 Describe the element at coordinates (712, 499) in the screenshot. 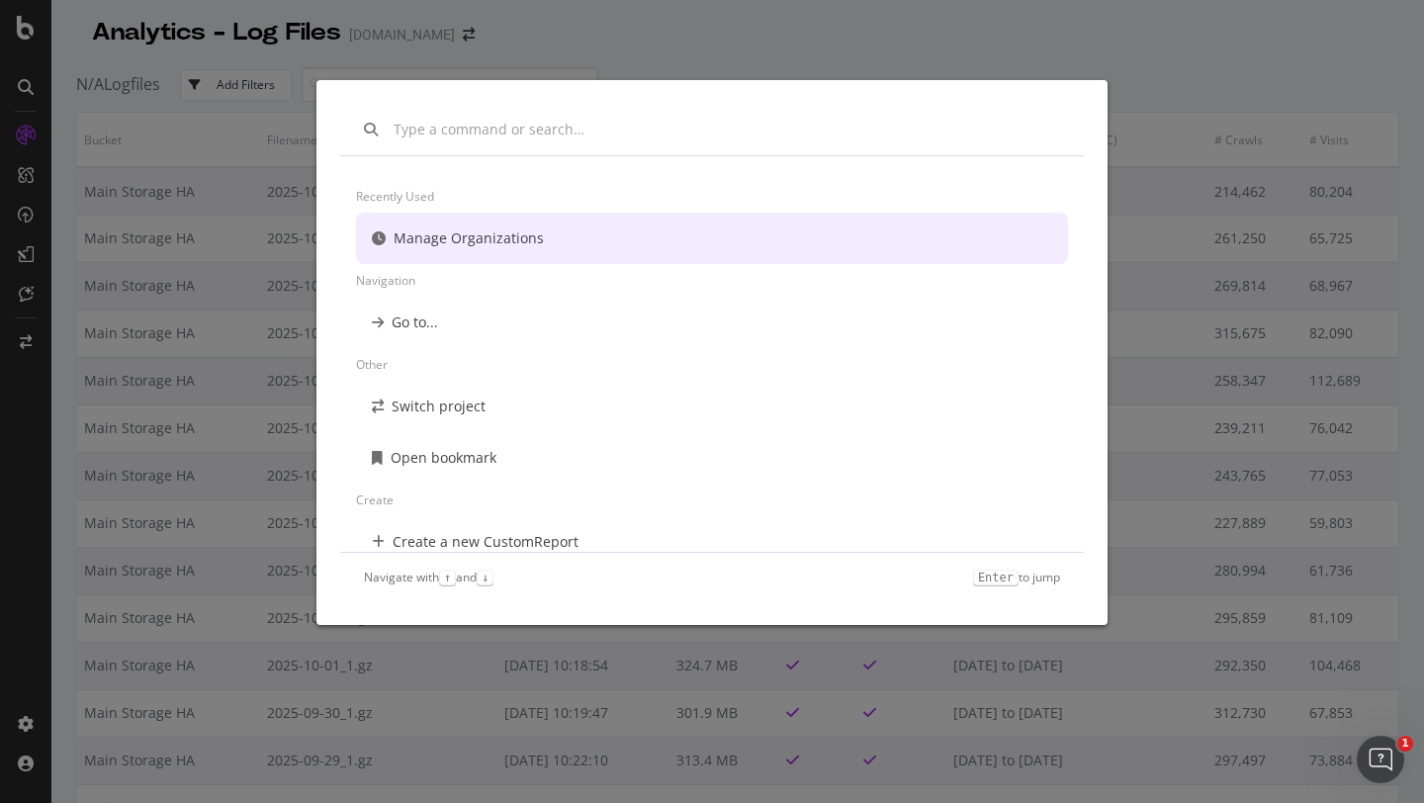

I see `div: Create` at that location.